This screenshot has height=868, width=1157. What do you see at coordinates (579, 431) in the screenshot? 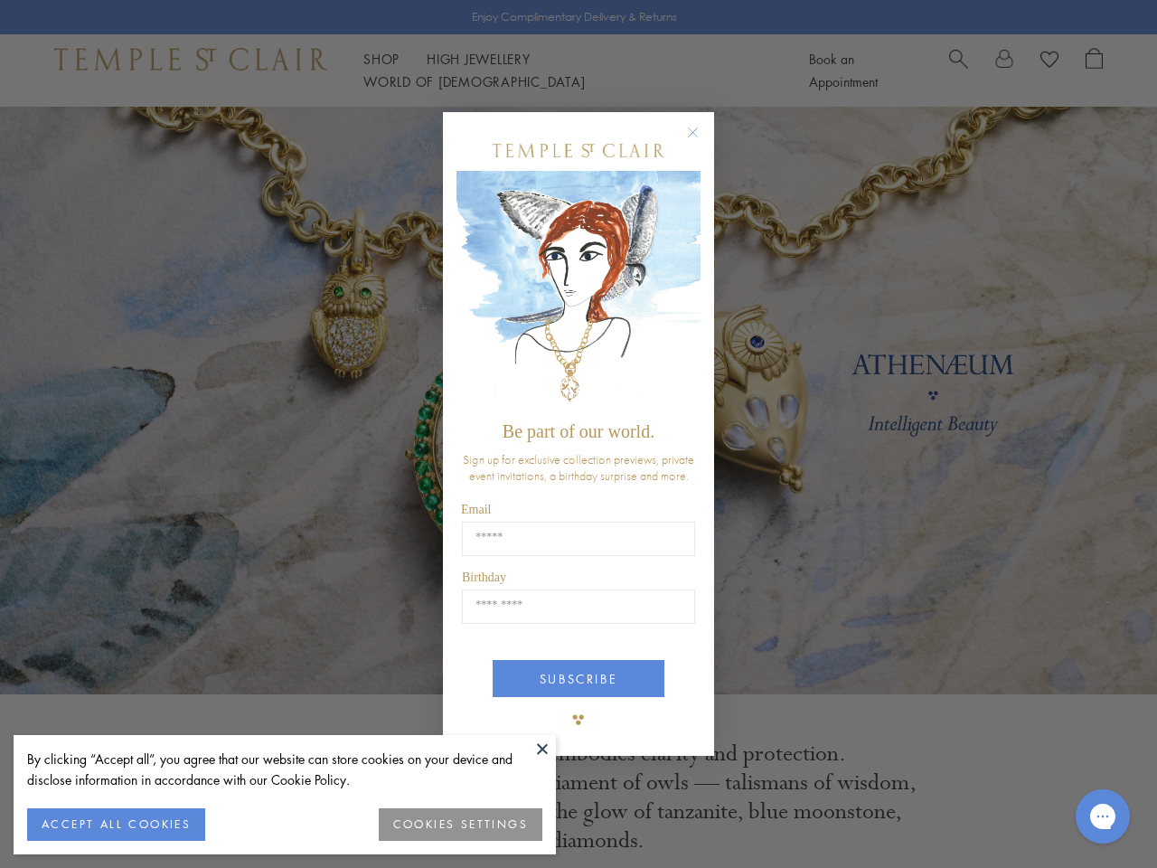
I see `span: Be part of our world.` at bounding box center [579, 431].